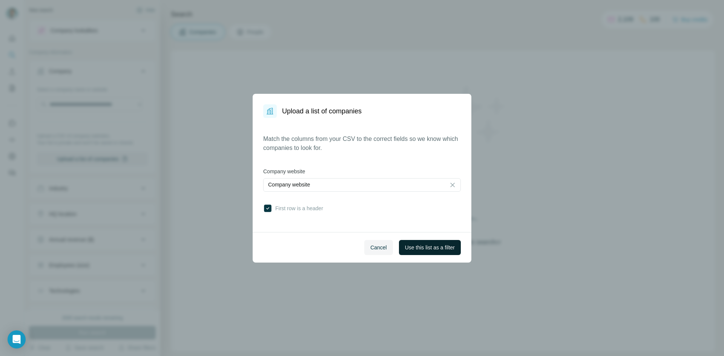 The width and height of the screenshot is (724, 356). Describe the element at coordinates (298, 209) in the screenshot. I see `span: First row is a header` at that location.